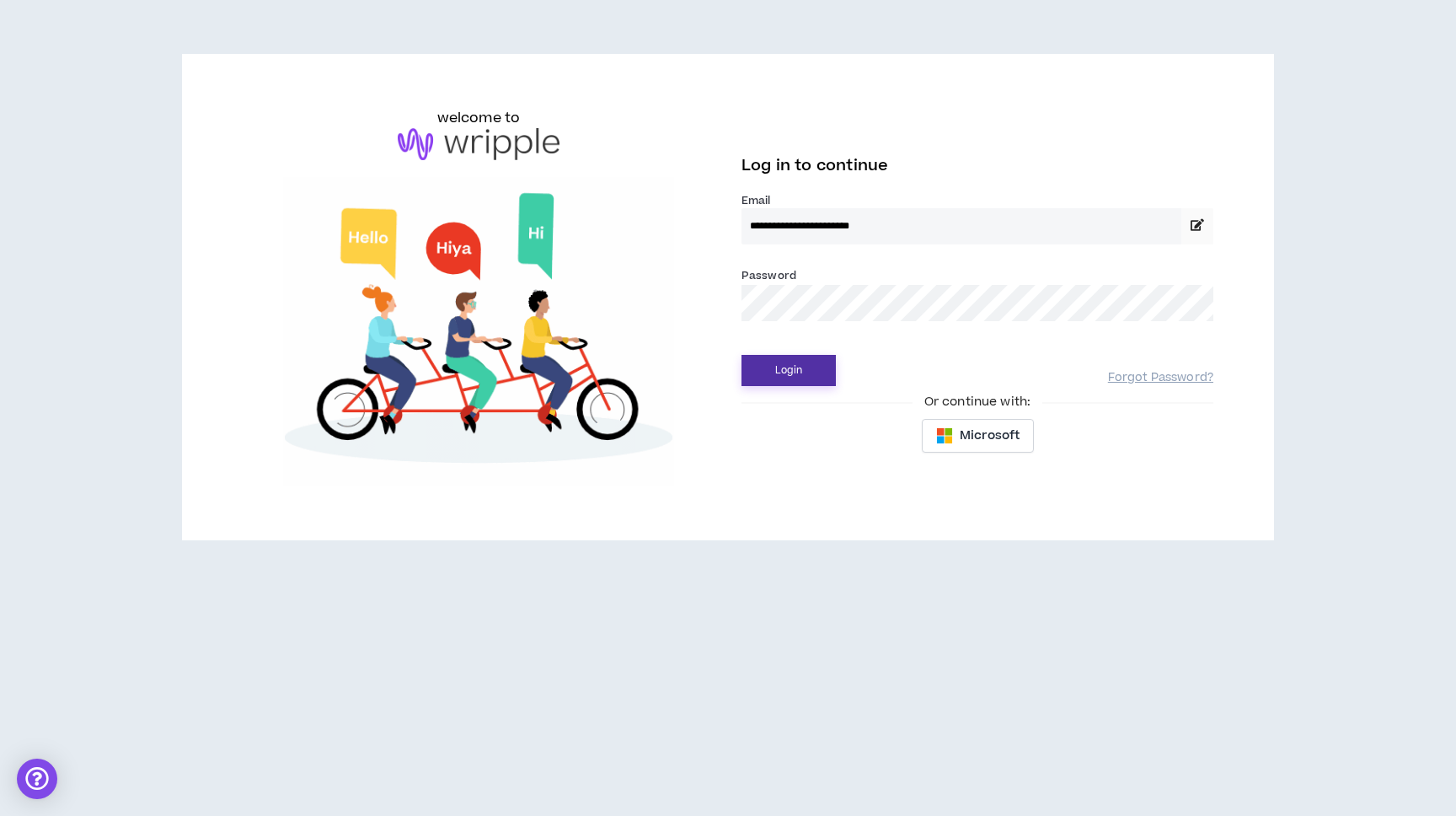 The image size is (1456, 816). What do you see at coordinates (479, 331) in the screenshot?
I see `img: Welcome to Wripple` at bounding box center [479, 331].